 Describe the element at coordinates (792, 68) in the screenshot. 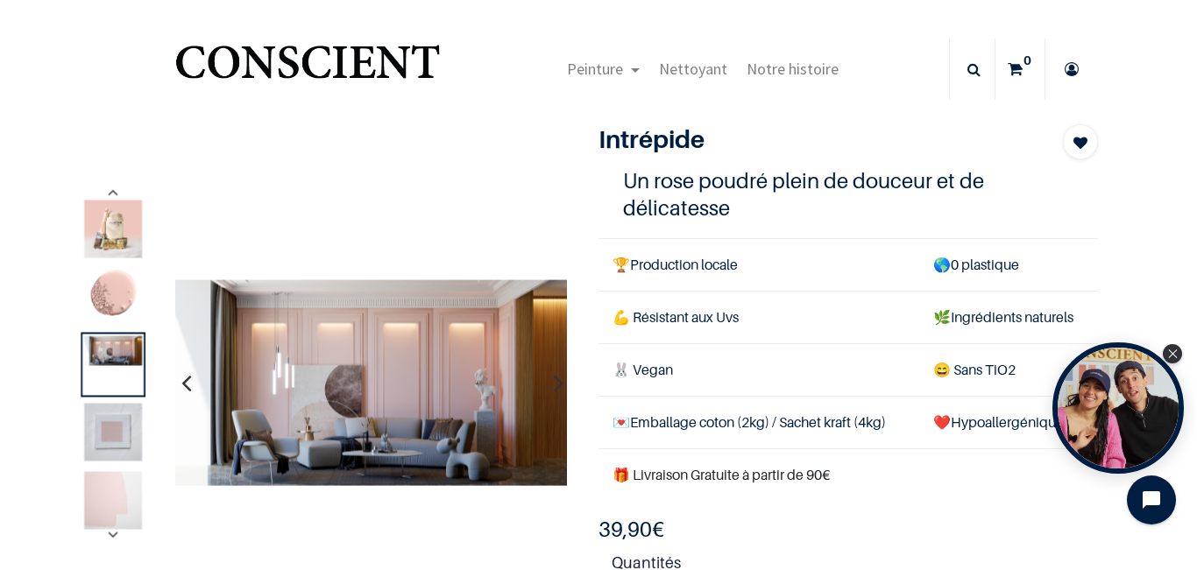

I see `span: Notre histoire` at that location.